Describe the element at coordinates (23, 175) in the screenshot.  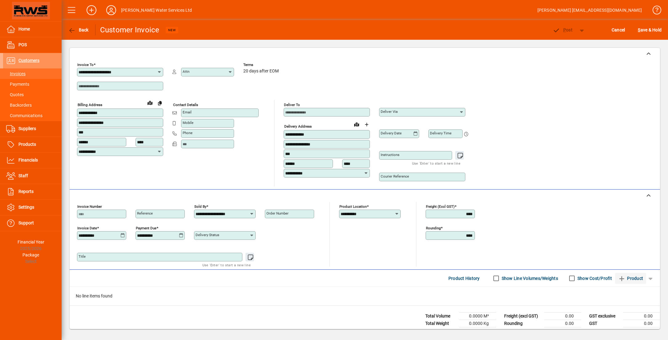
I see `span: Staff` at that location.